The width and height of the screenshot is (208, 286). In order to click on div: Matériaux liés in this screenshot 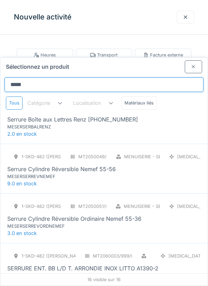, I will do `click(139, 103)`.